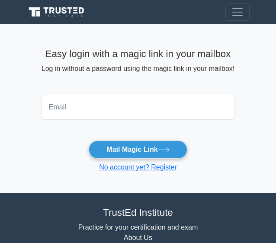  Describe the element at coordinates (138, 150) in the screenshot. I see `button: Mail Magic Link` at that location.